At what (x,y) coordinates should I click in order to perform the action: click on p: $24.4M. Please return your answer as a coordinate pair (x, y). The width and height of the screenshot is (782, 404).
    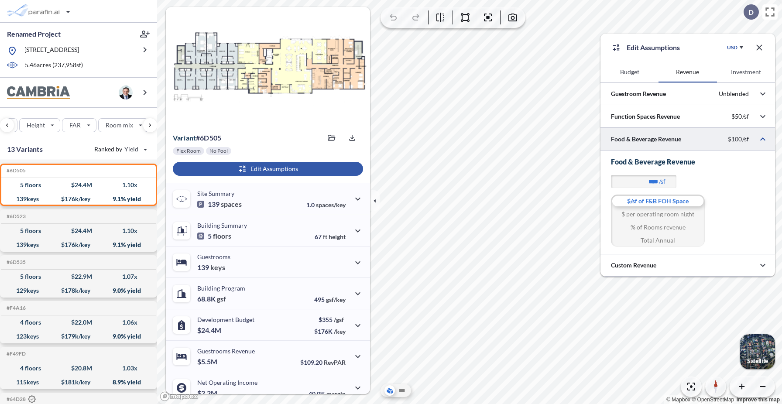
    Looking at the image, I should click on (210, 330).